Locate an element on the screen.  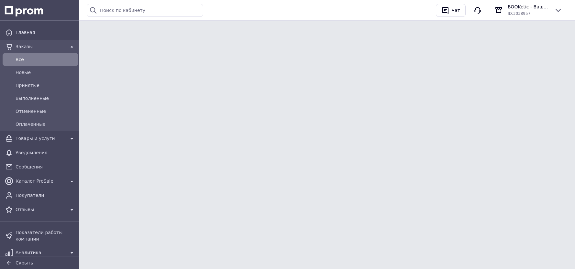
input: Поиск по кабинету is located at coordinates (145, 10).